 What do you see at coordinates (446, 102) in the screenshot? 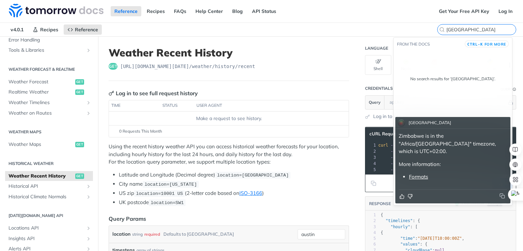
I see `input: apikey` at bounding box center [446, 102].